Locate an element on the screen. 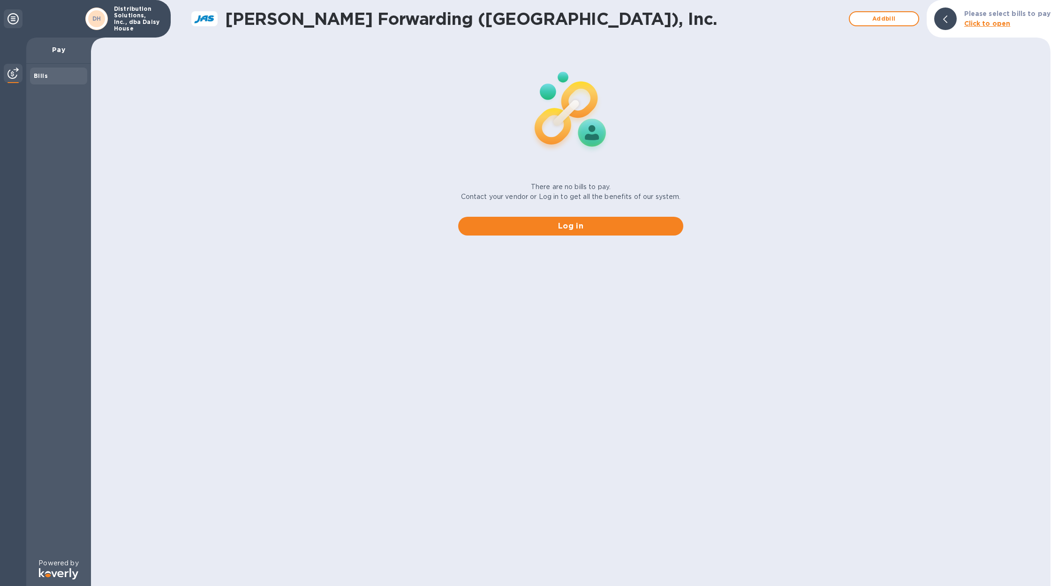 This screenshot has width=1058, height=586. span: Log in is located at coordinates (571, 226).